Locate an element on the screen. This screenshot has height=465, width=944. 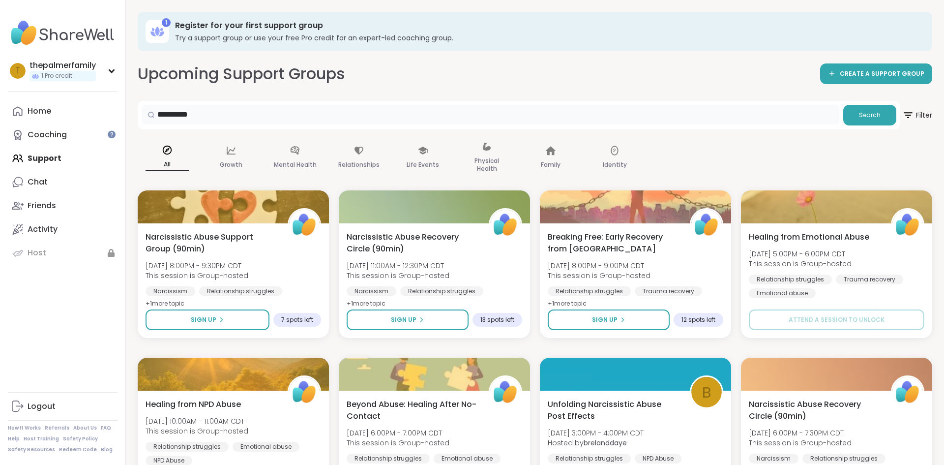
div: Activity is located at coordinates (42, 229).